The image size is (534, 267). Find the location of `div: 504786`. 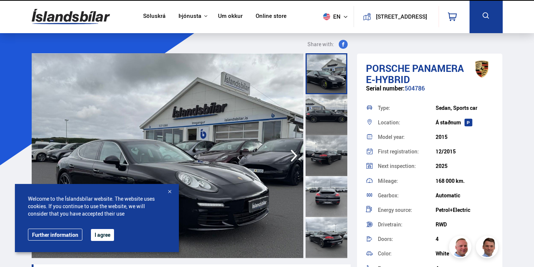

div: 504786 is located at coordinates (430, 92).